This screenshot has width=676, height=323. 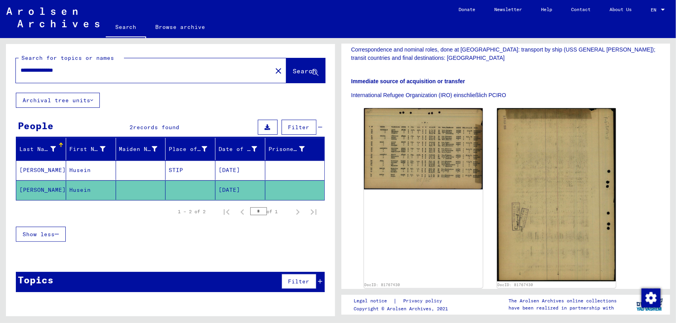 I want to click on mat-cell: STIP, so click(x=191, y=170).